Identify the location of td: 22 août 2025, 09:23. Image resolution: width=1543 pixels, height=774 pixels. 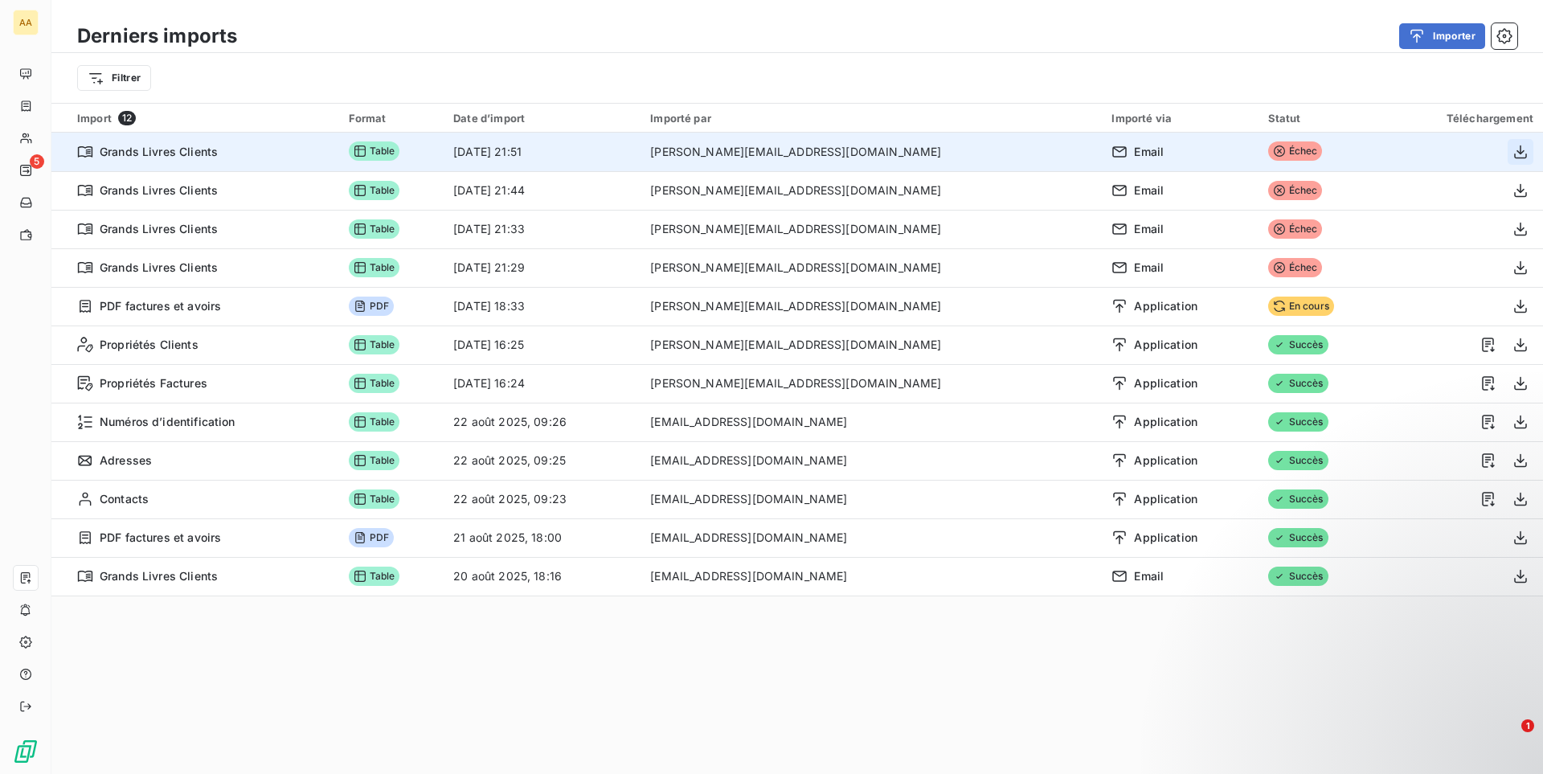
(542, 499).